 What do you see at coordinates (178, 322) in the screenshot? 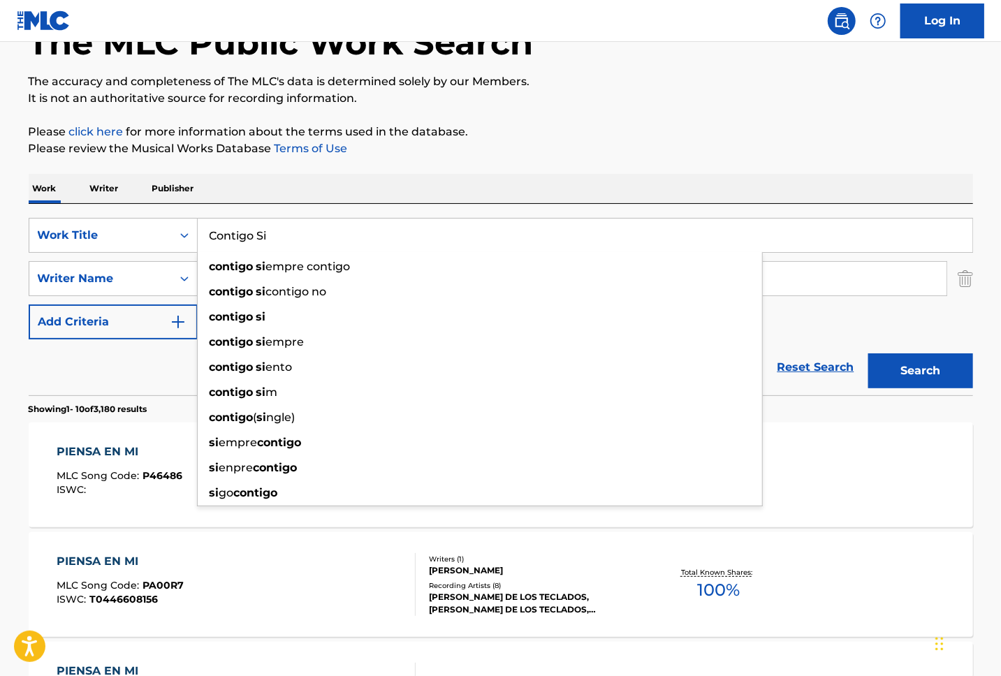
I see `img: 9d2ae6d4665cec9f34b9.svg` at bounding box center [178, 322].